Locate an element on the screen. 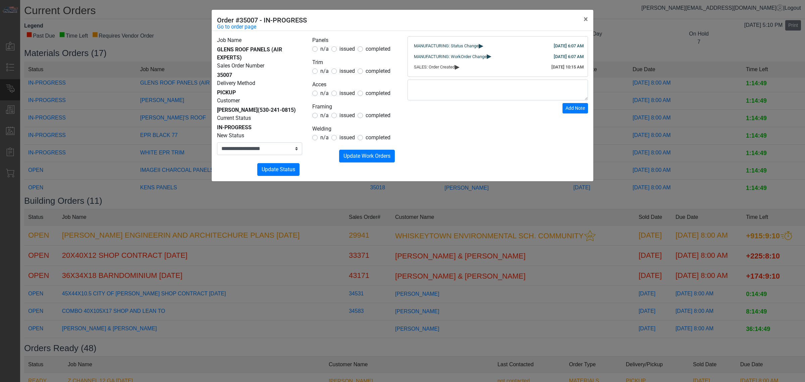  span: Add Note is located at coordinates (576, 108).